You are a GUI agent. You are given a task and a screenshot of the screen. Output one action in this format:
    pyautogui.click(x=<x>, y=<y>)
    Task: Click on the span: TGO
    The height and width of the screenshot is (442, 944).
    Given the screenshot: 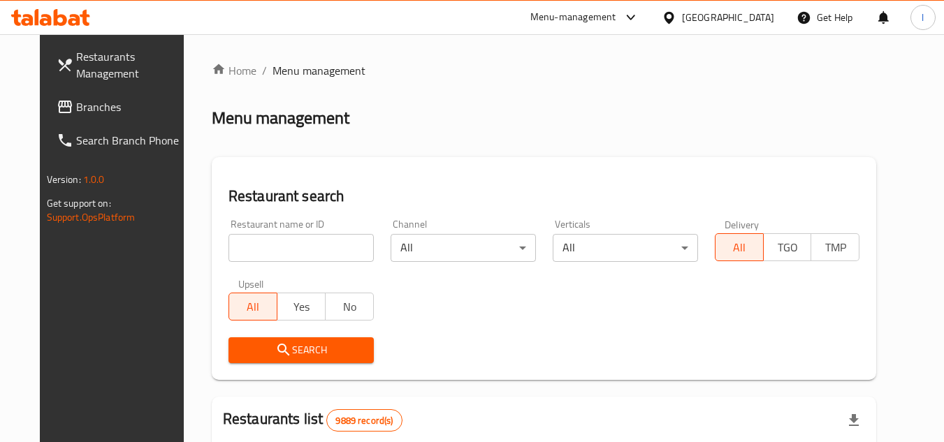 What is the action you would take?
    pyautogui.click(x=787, y=247)
    